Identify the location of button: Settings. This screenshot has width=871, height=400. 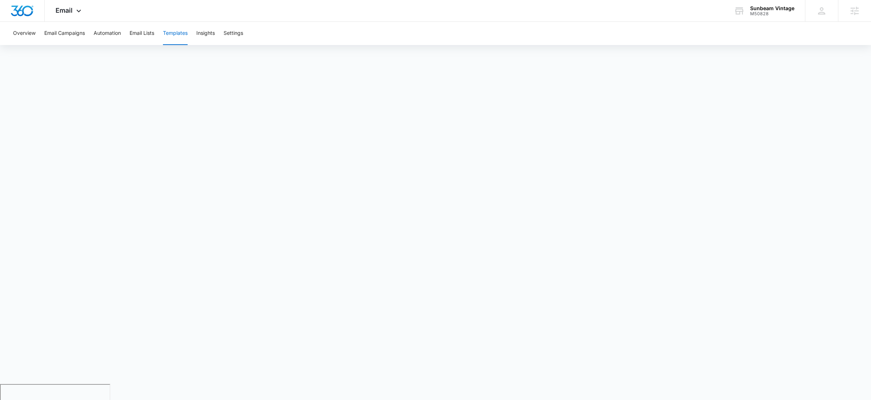
(233, 33).